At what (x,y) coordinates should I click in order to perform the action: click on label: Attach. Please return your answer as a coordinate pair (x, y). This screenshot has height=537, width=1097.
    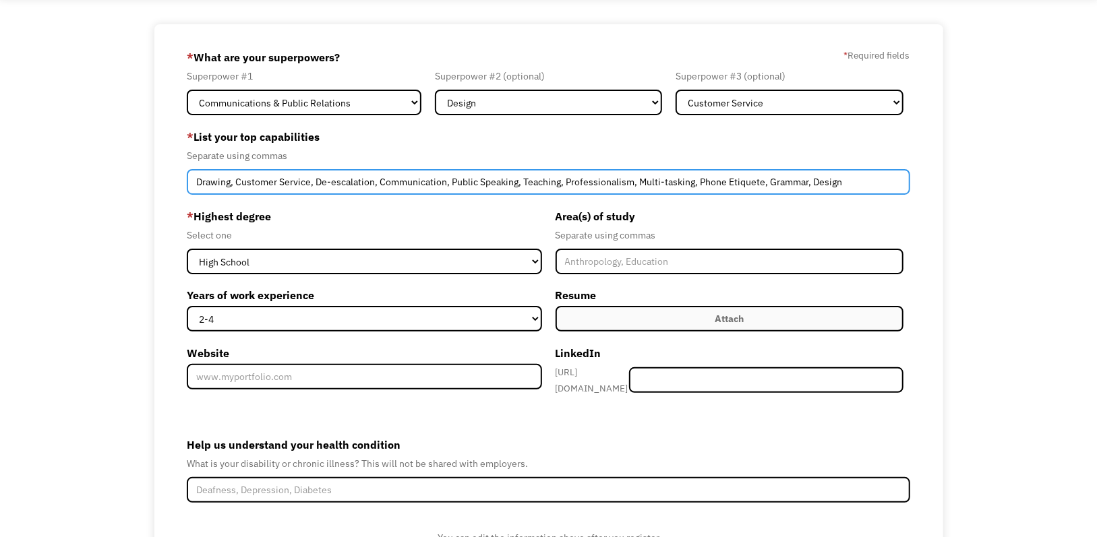
    Looking at the image, I should click on (730, 319).